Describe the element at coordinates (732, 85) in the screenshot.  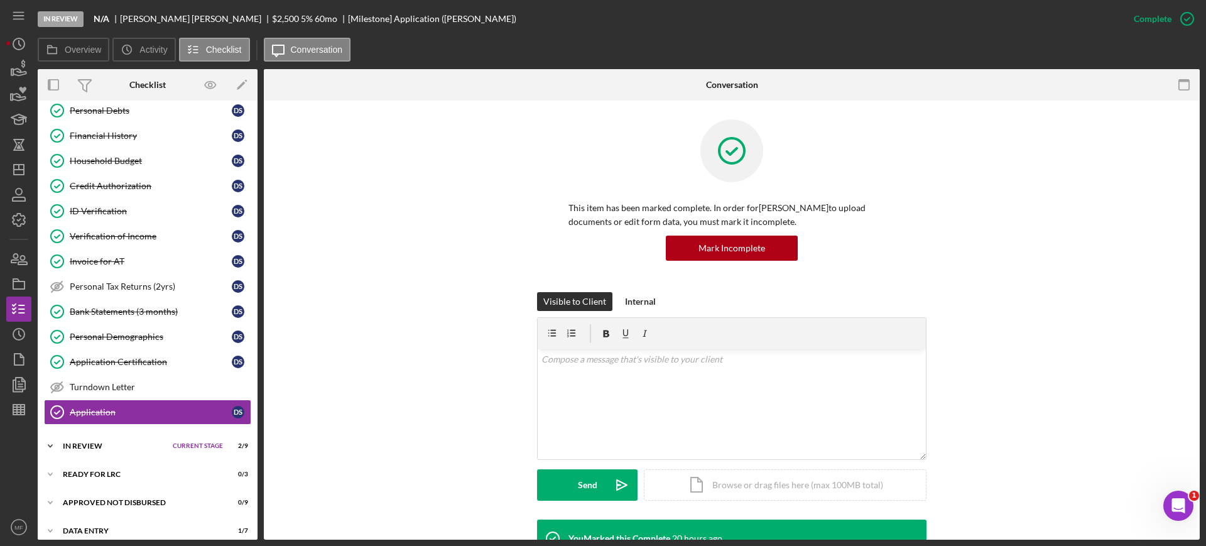
I see `div: Conversation` at that location.